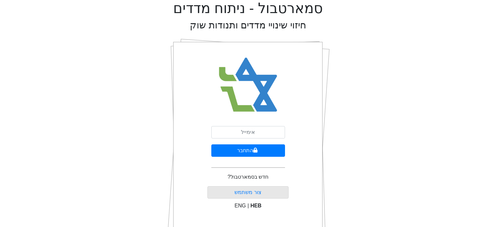  Describe the element at coordinates (240, 205) in the screenshot. I see `span: ENG` at that location.